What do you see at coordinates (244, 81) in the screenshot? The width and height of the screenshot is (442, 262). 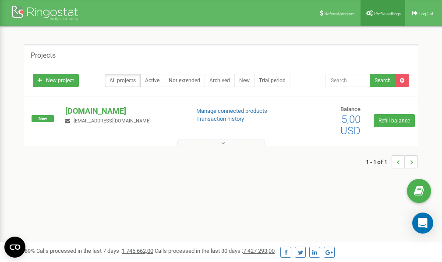 I see `a: New` at bounding box center [244, 81].